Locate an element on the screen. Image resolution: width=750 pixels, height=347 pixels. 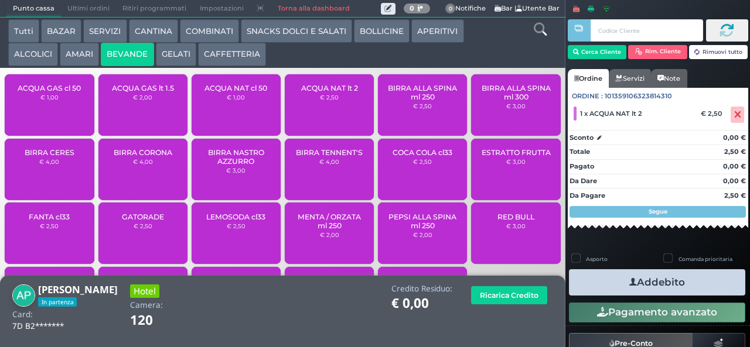
span: GATORADE is located at coordinates (143, 217).